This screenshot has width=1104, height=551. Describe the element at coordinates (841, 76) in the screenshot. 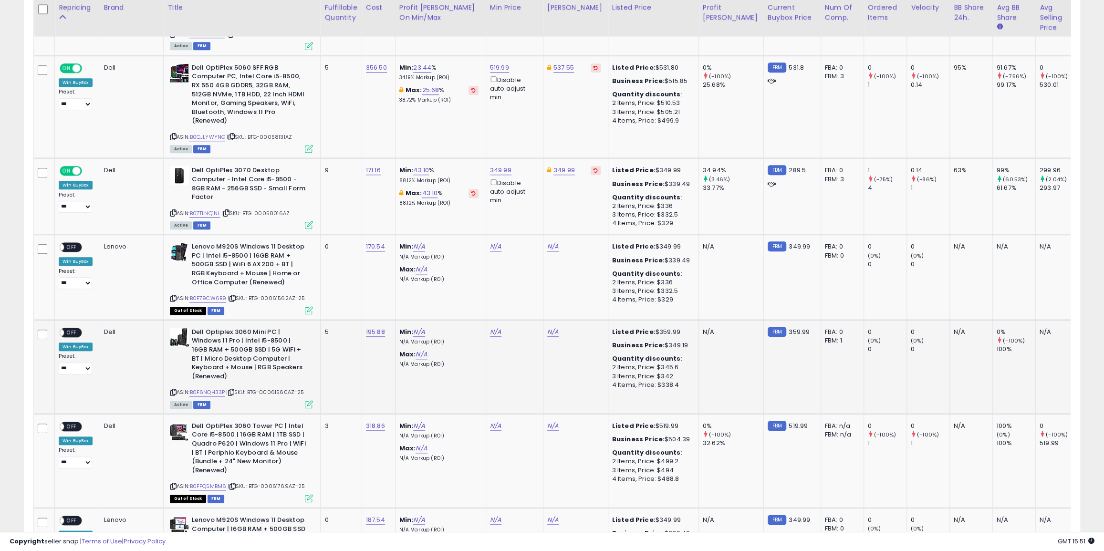

I see `div: FBM: 3` at that location.